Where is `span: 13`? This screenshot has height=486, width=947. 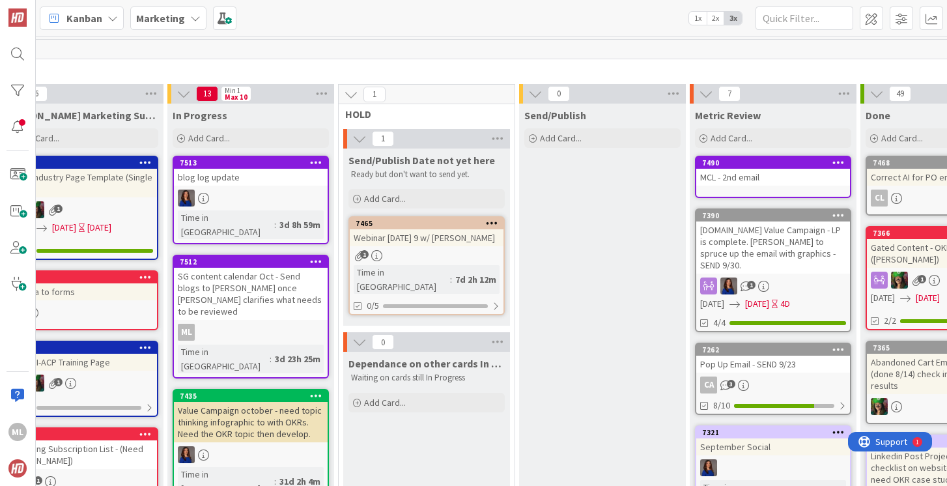 span: 13 is located at coordinates (207, 94).